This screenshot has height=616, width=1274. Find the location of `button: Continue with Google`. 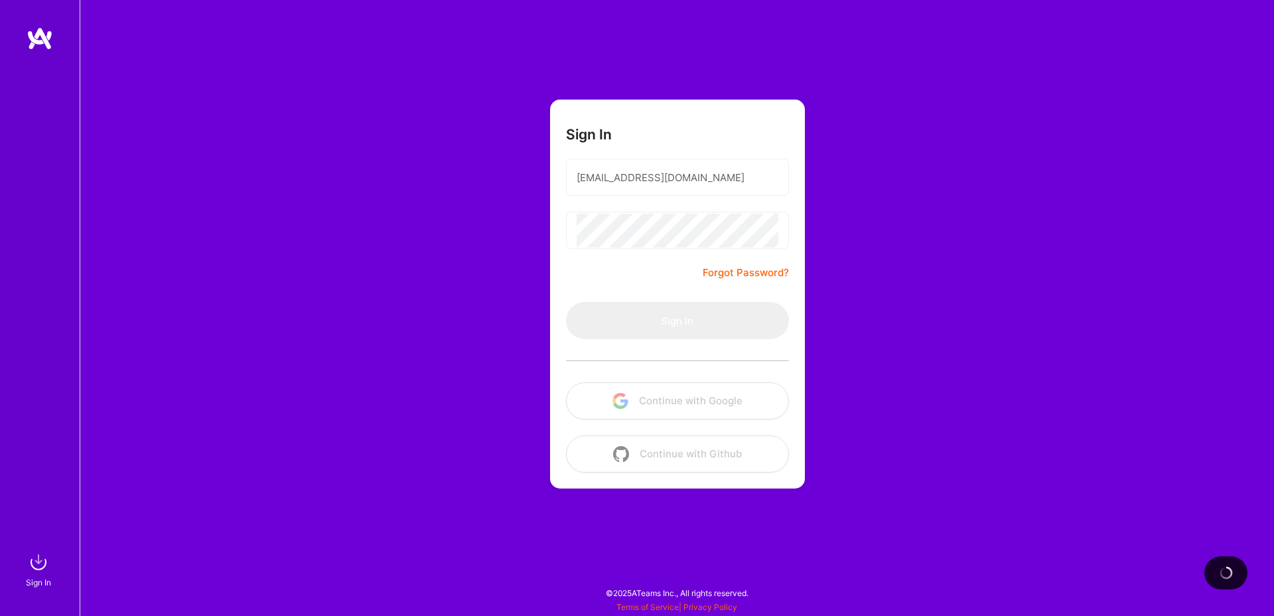

button: Continue with Google is located at coordinates (678, 401).